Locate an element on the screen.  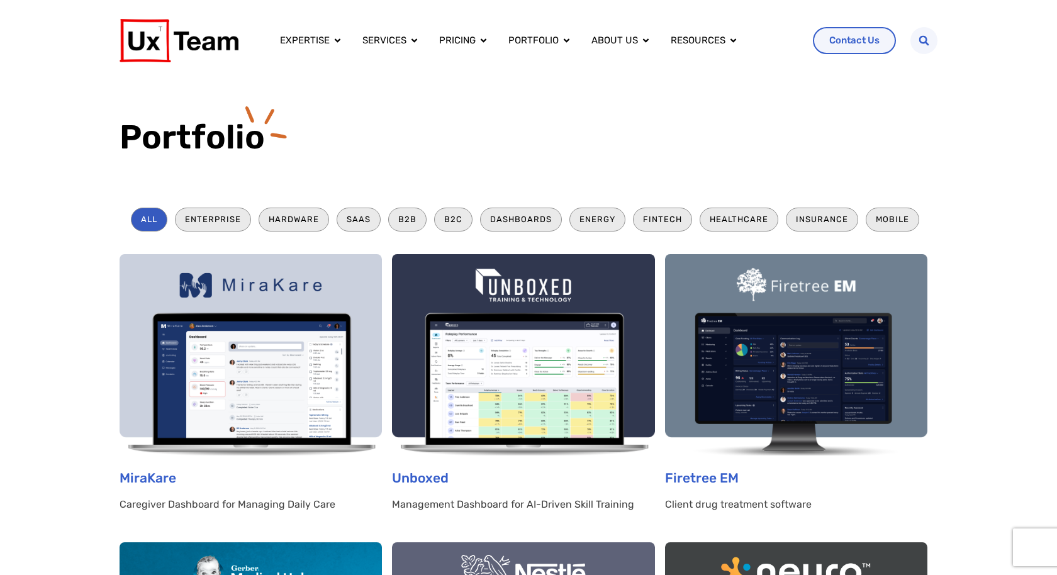
div: Menu Toggle is located at coordinates (537, 40).